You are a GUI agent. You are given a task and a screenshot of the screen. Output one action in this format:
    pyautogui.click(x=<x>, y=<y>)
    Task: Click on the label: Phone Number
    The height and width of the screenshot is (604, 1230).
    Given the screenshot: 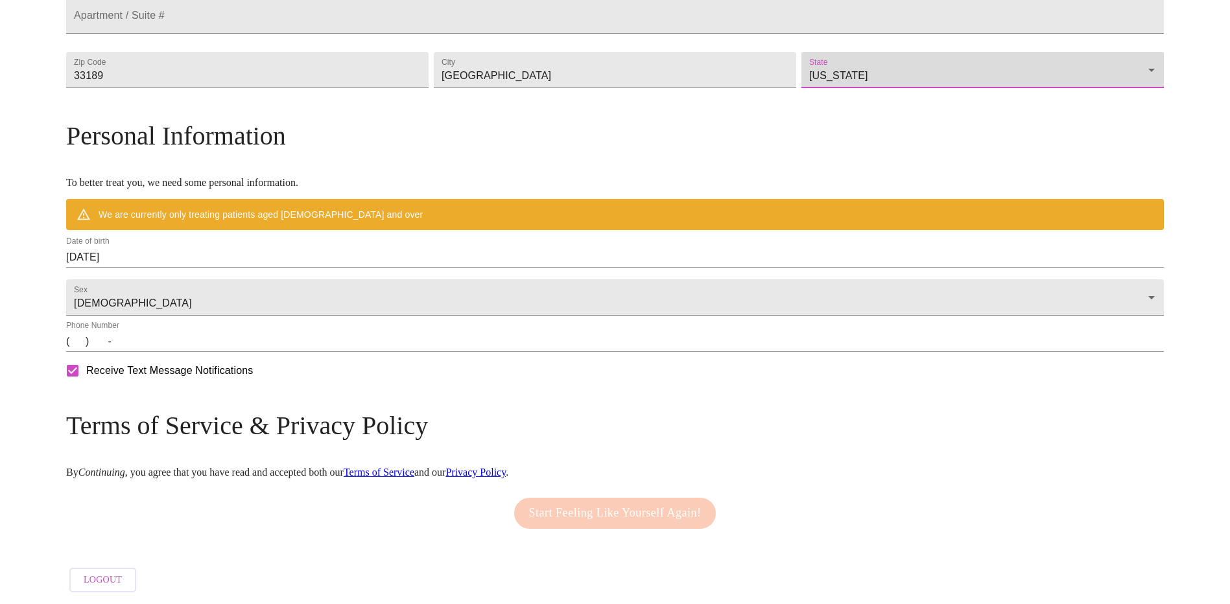 What is the action you would take?
    pyautogui.click(x=93, y=326)
    